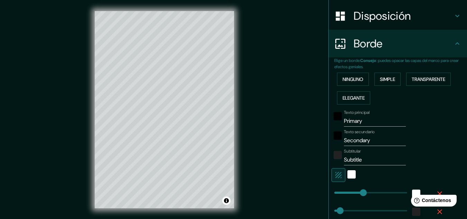 This screenshot has width=467, height=219. Describe the element at coordinates (387, 79) in the screenshot. I see `button: Simple` at that location.